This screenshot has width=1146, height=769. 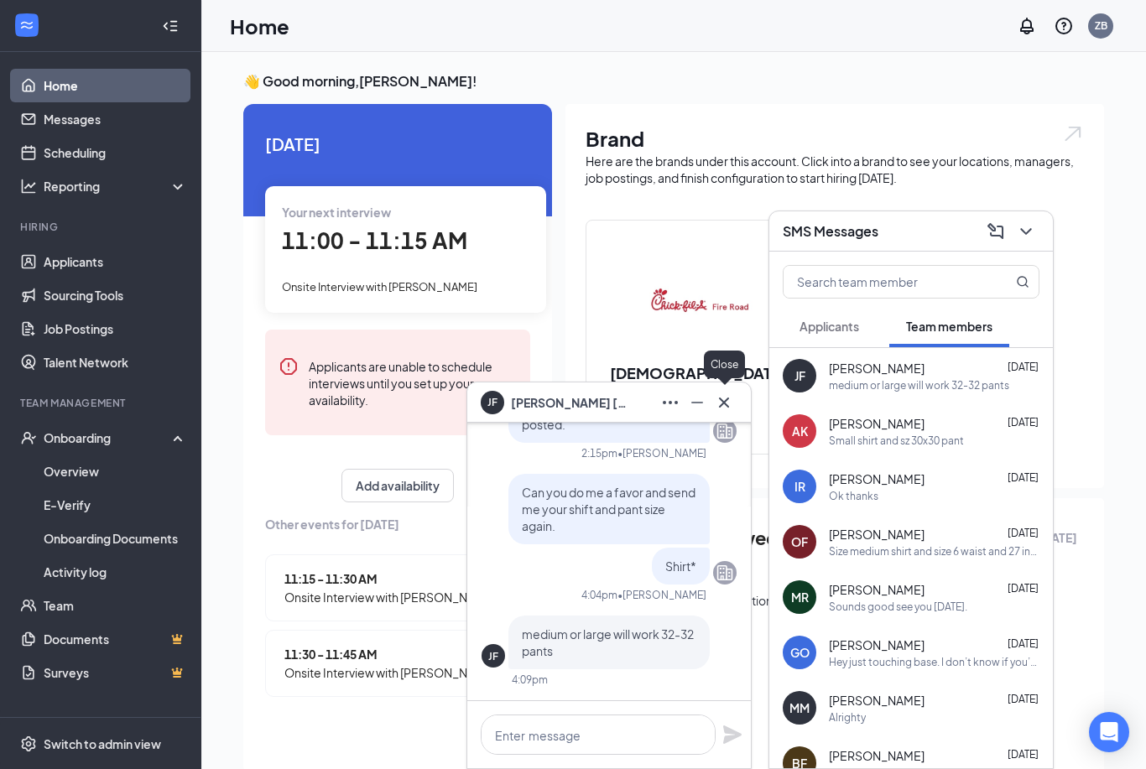 I want to click on button: ComposeMessage, so click(x=996, y=232).